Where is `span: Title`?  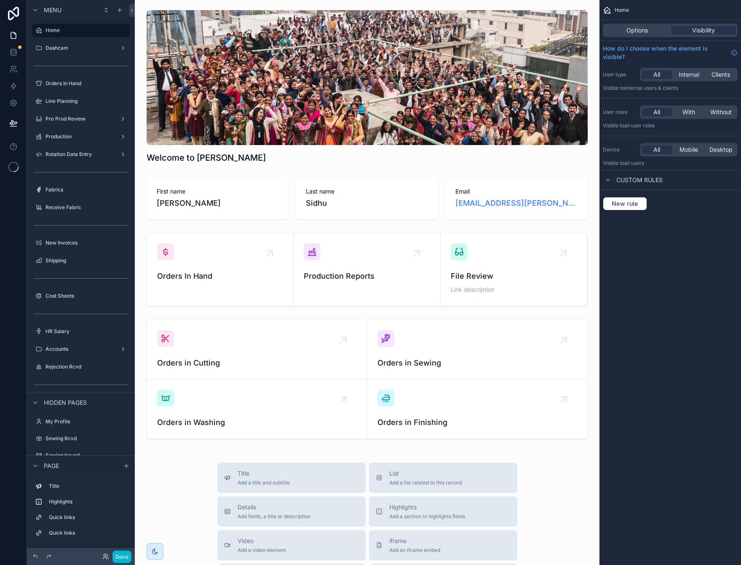 span: Title is located at coordinates (264, 473).